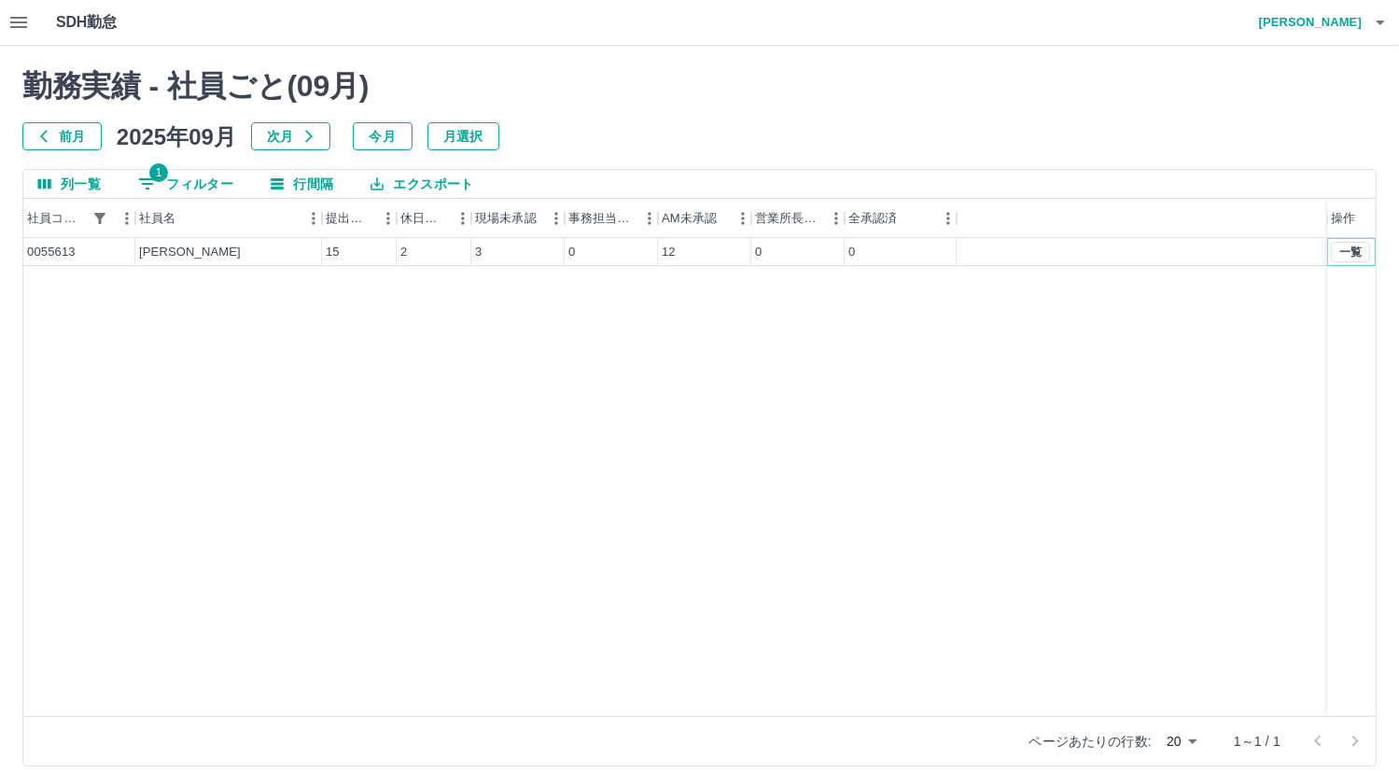 The width and height of the screenshot is (1399, 773). Describe the element at coordinates (69, 184) in the screenshot. I see `button: 列選択` at that location.